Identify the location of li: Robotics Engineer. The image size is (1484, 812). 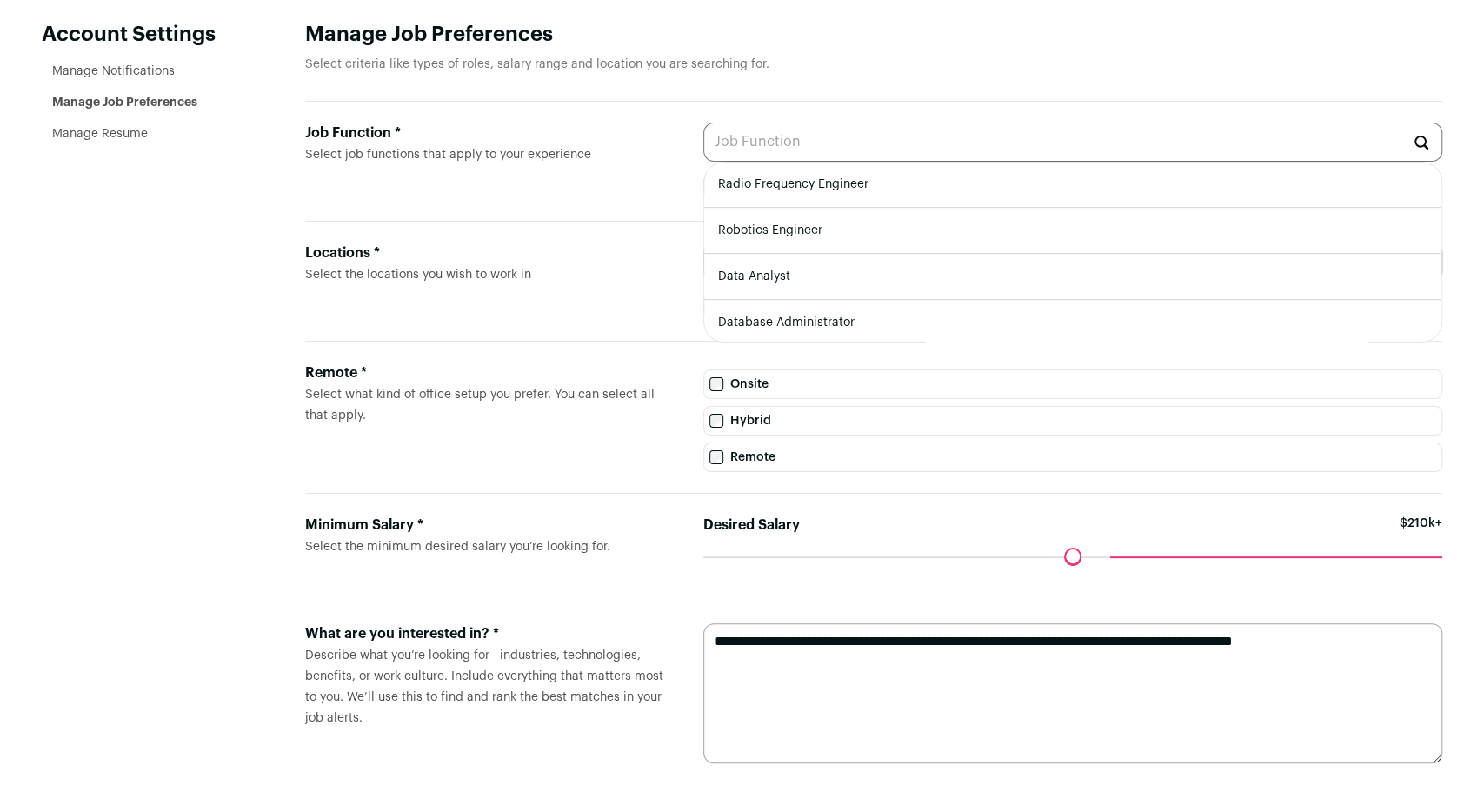
(1073, 230).